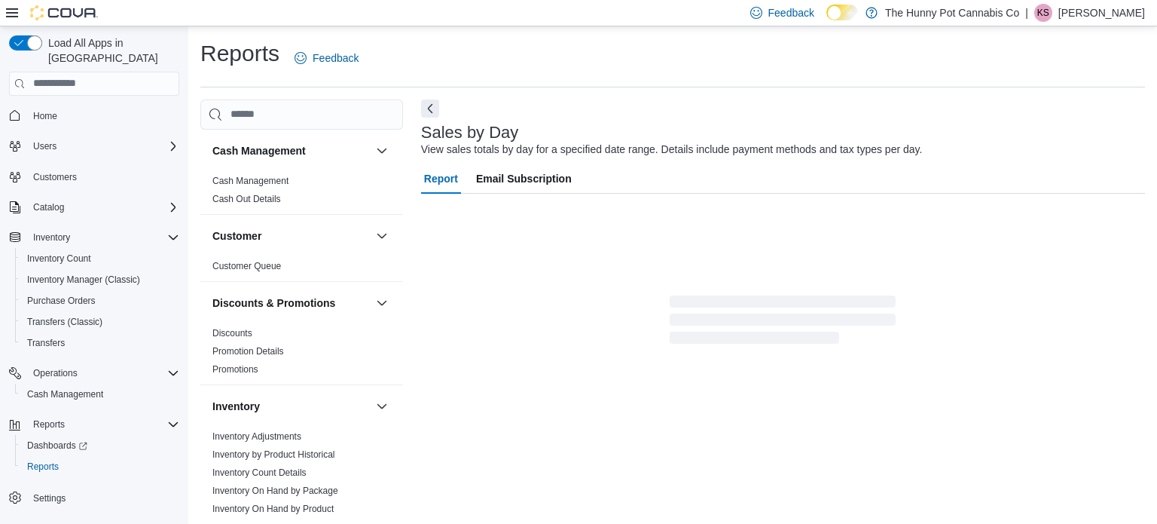  Describe the element at coordinates (100, 279) in the screenshot. I see `button: Inventory Manager (Classic)` at that location.